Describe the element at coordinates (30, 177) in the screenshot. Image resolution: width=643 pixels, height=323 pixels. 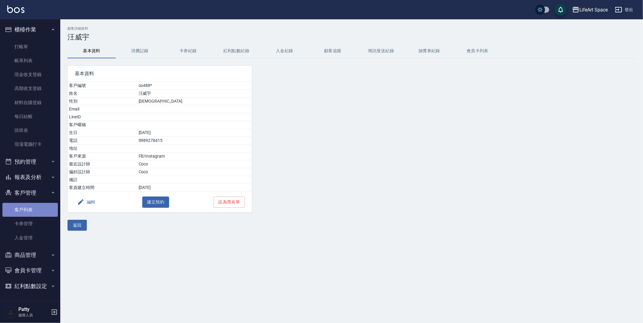
I see `button: 報表及分析` at that location.